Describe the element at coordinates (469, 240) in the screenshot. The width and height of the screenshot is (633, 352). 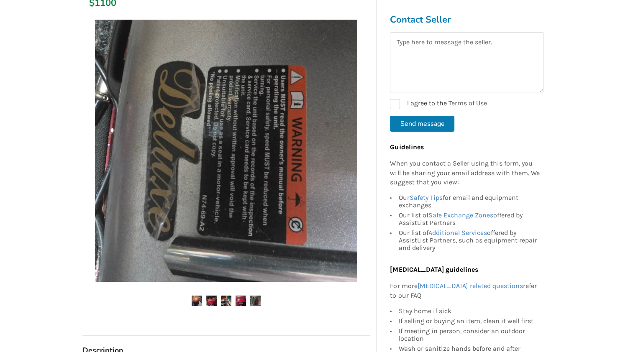
I see `div: Our list of offered by AssistList Partners, such as equipment repair and delivery` at that location.